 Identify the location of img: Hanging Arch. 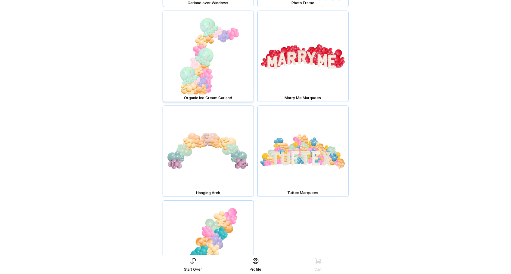
(208, 151).